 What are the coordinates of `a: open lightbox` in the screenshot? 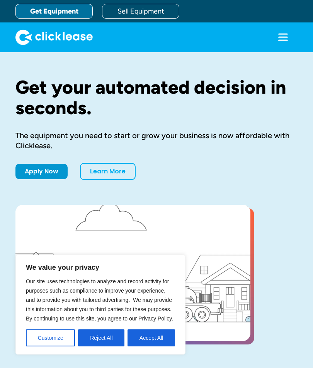 It's located at (133, 273).